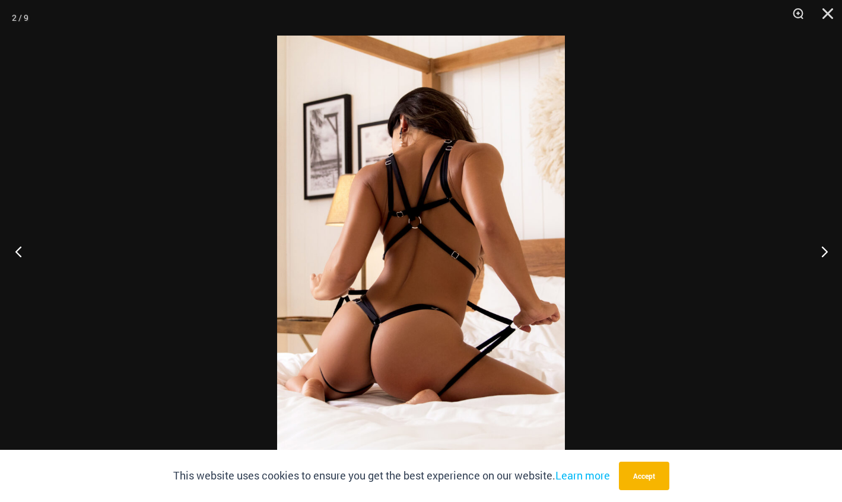  I want to click on a: Learn more, so click(583, 476).